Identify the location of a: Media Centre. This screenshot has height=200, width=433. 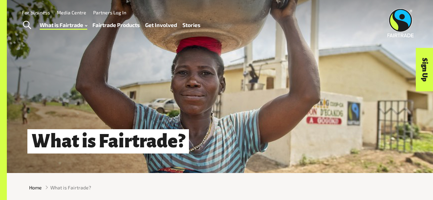
(72, 12).